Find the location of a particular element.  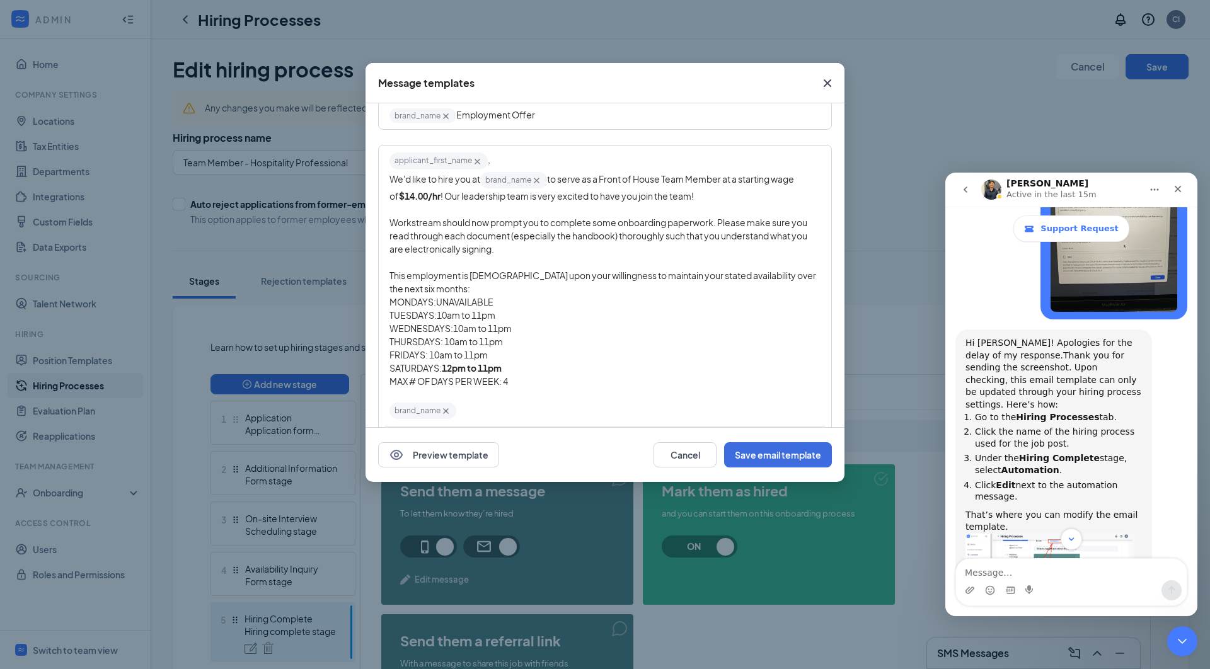

span: Workstream should now prompt you to complete some onboarding paperwork. Please make sure you read... is located at coordinates (599, 236).